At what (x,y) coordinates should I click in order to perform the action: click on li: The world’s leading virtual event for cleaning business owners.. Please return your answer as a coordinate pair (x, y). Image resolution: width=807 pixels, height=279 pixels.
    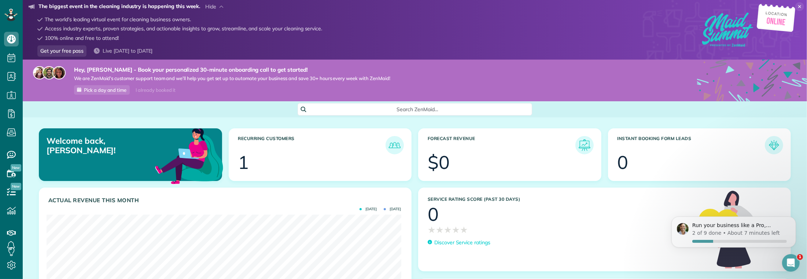
    Looking at the image, I should click on (175, 19).